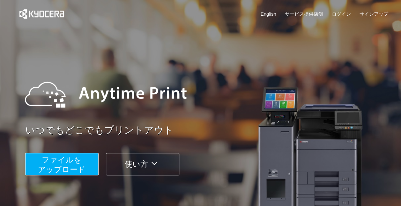 Image resolution: width=401 pixels, height=206 pixels. Describe the element at coordinates (268, 14) in the screenshot. I see `a: English` at that location.